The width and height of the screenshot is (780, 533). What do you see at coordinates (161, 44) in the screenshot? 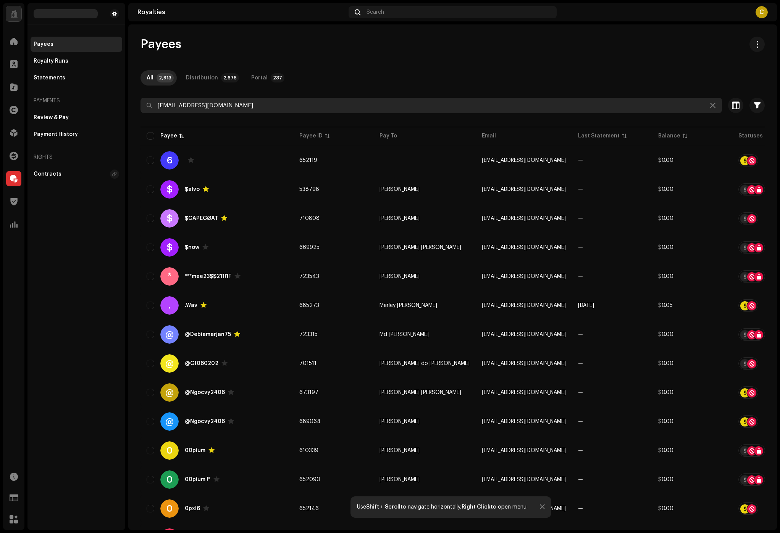
I see `span: Payees` at bounding box center [161, 44].